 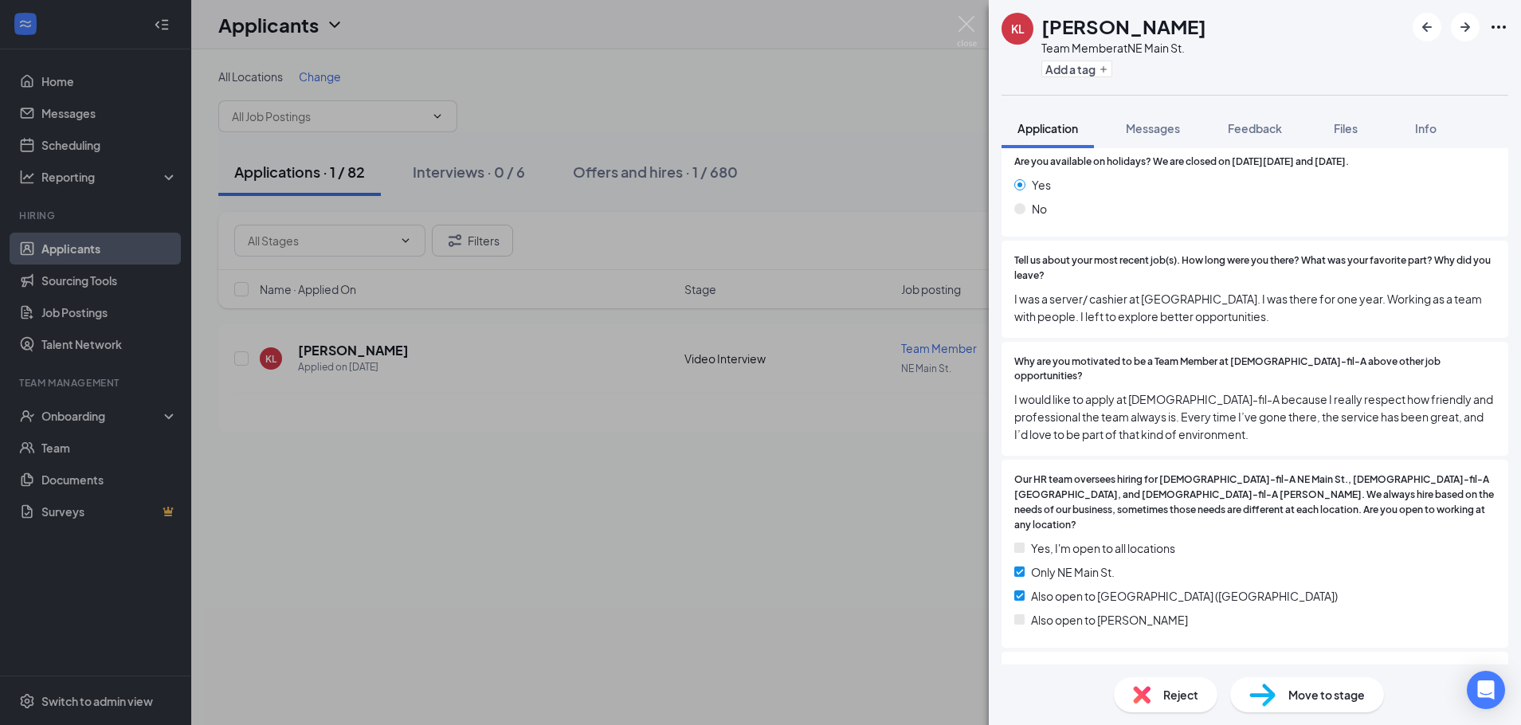 I want to click on span: Messages, so click(x=1153, y=128).